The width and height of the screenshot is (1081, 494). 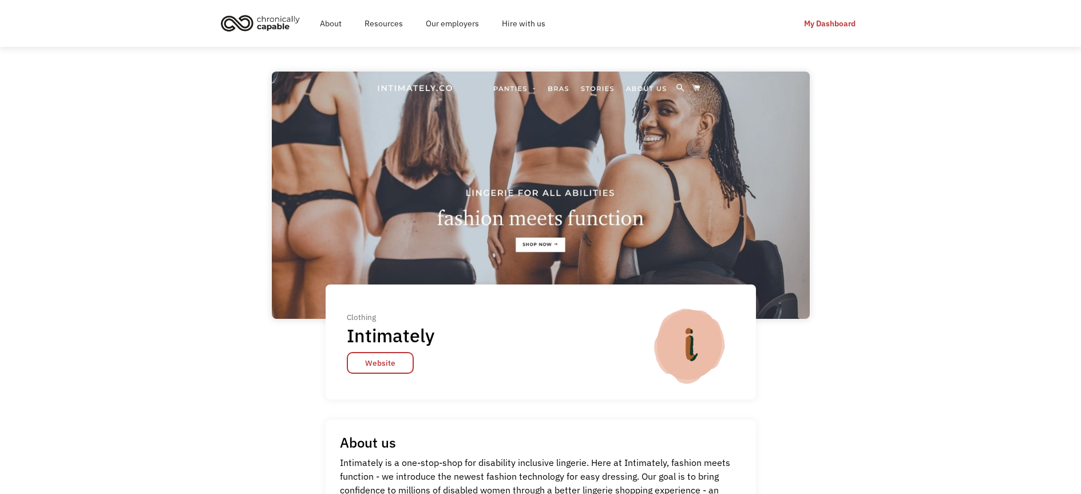 What do you see at coordinates (263, 23) in the screenshot?
I see `a: home` at bounding box center [263, 23].